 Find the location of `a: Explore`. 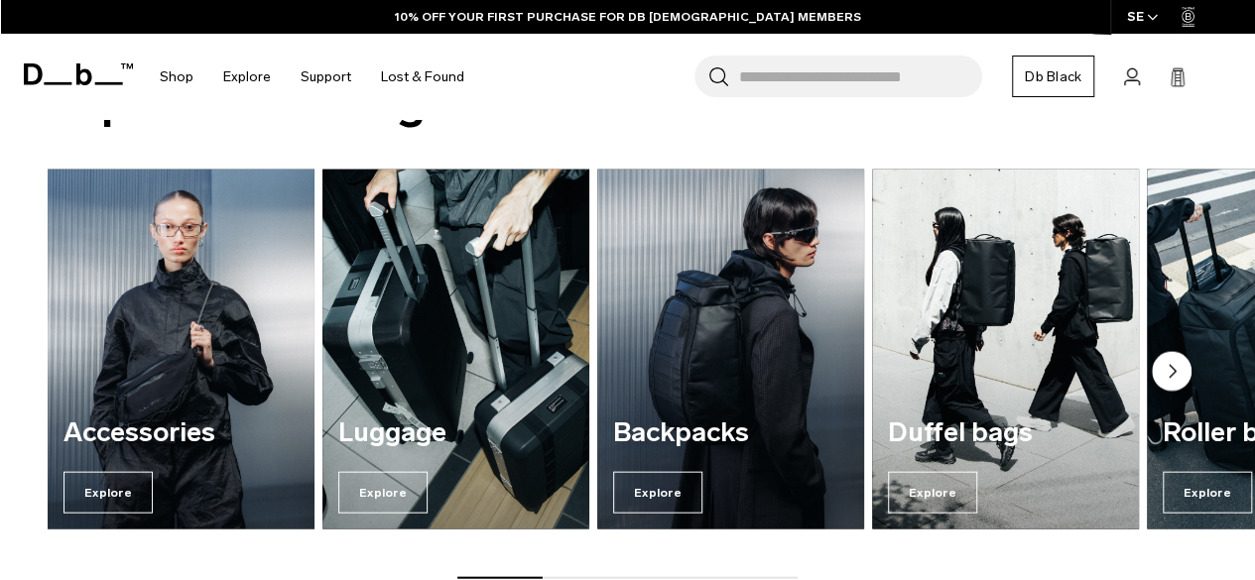

a: Explore is located at coordinates (247, 76).